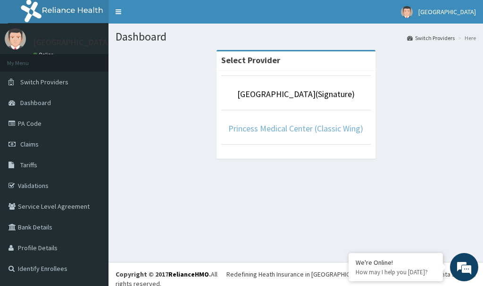 The width and height of the screenshot is (483, 286). Describe the element at coordinates (92, 131) in the screenshot. I see `span: We're online!` at that location.